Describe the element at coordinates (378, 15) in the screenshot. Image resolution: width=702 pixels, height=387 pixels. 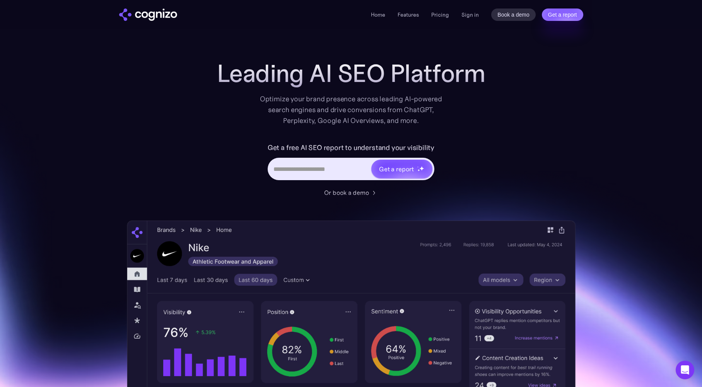
I see `a: Home` at that location.